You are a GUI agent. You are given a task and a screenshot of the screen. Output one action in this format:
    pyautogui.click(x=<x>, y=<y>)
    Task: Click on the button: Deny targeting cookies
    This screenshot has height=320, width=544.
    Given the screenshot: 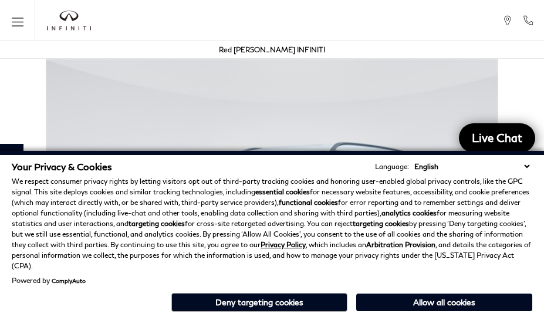 What is the action you would take?
    pyautogui.click(x=260, y=302)
    